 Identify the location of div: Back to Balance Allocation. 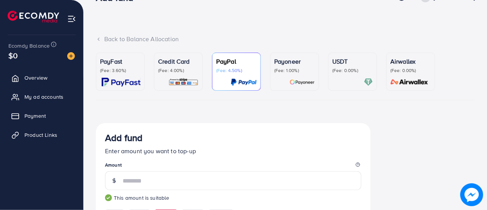
(285, 39).